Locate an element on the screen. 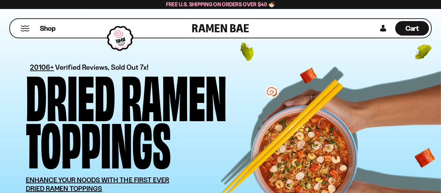 This screenshot has width=441, height=193. button: Mobile Menu Trigger is located at coordinates (25, 28).